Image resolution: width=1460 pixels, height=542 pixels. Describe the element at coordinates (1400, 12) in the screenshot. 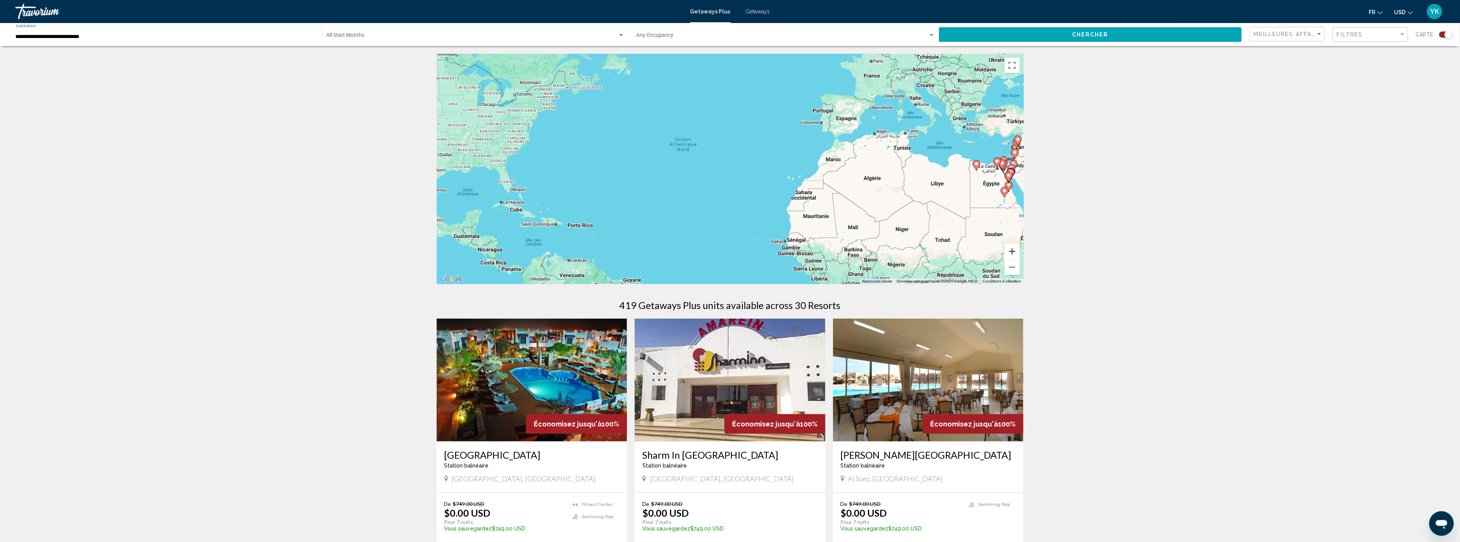

I see `span: USD` at that location.